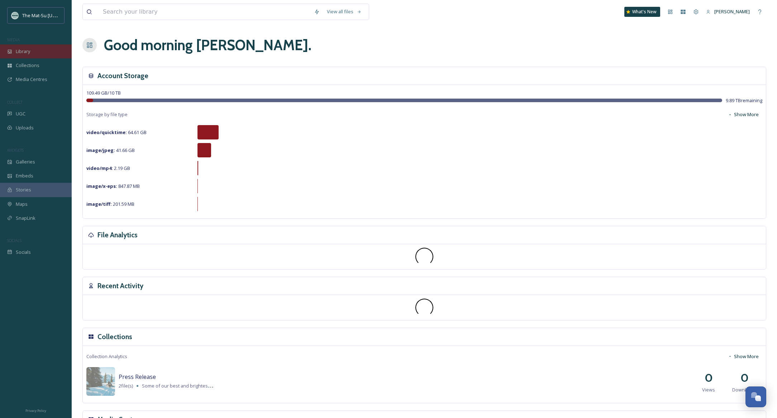  Describe the element at coordinates (107, 114) in the screenshot. I see `span: Storage by file type` at that location.